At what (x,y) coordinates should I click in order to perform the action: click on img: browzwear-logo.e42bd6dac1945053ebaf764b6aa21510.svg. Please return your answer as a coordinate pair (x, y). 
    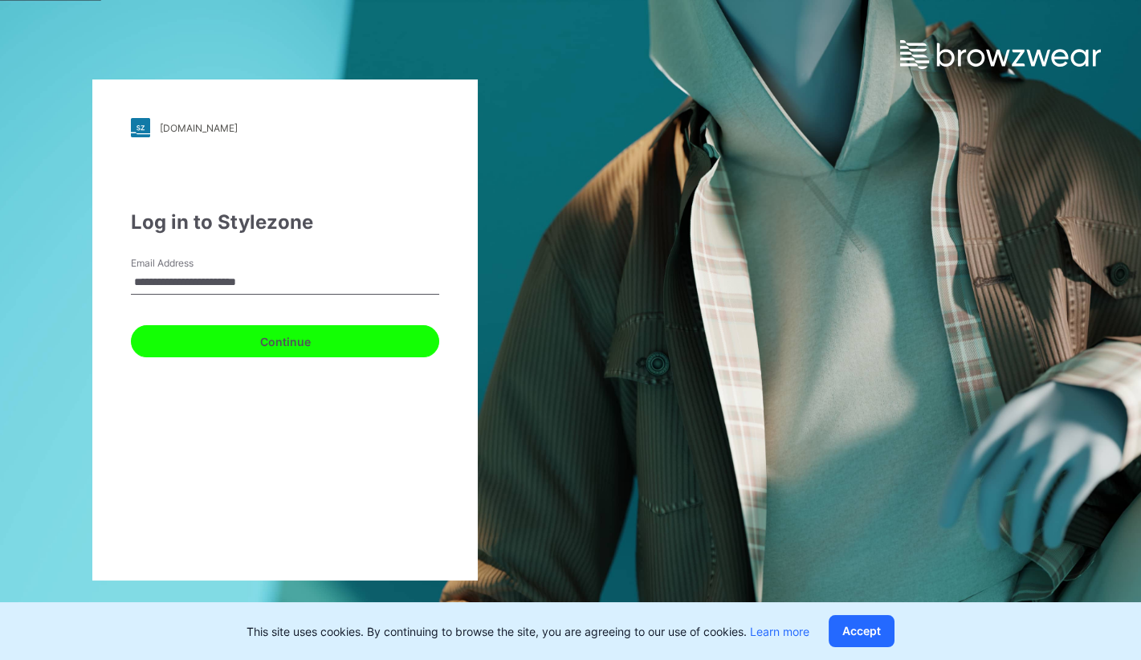
    Looking at the image, I should click on (1001, 55).